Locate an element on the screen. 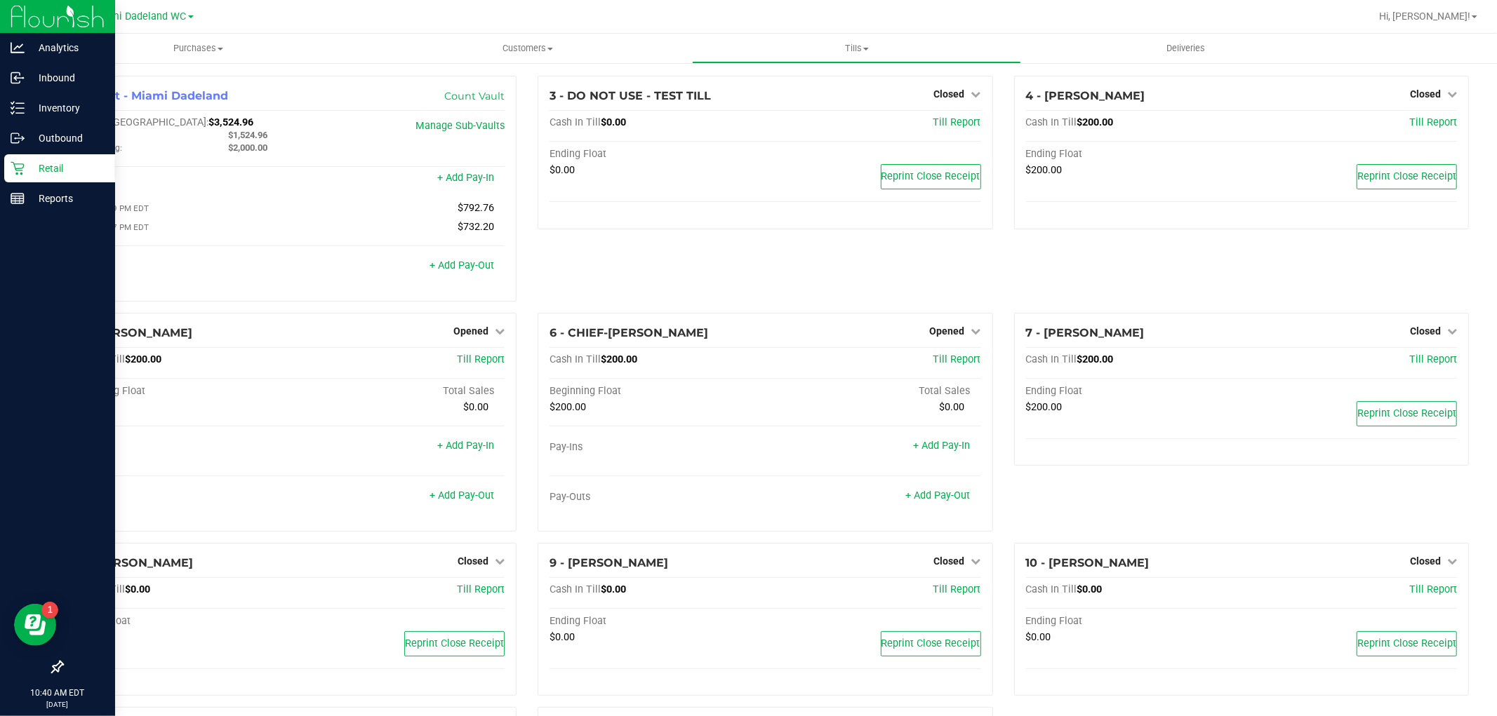  span: $3,524.96 is located at coordinates (231, 122).